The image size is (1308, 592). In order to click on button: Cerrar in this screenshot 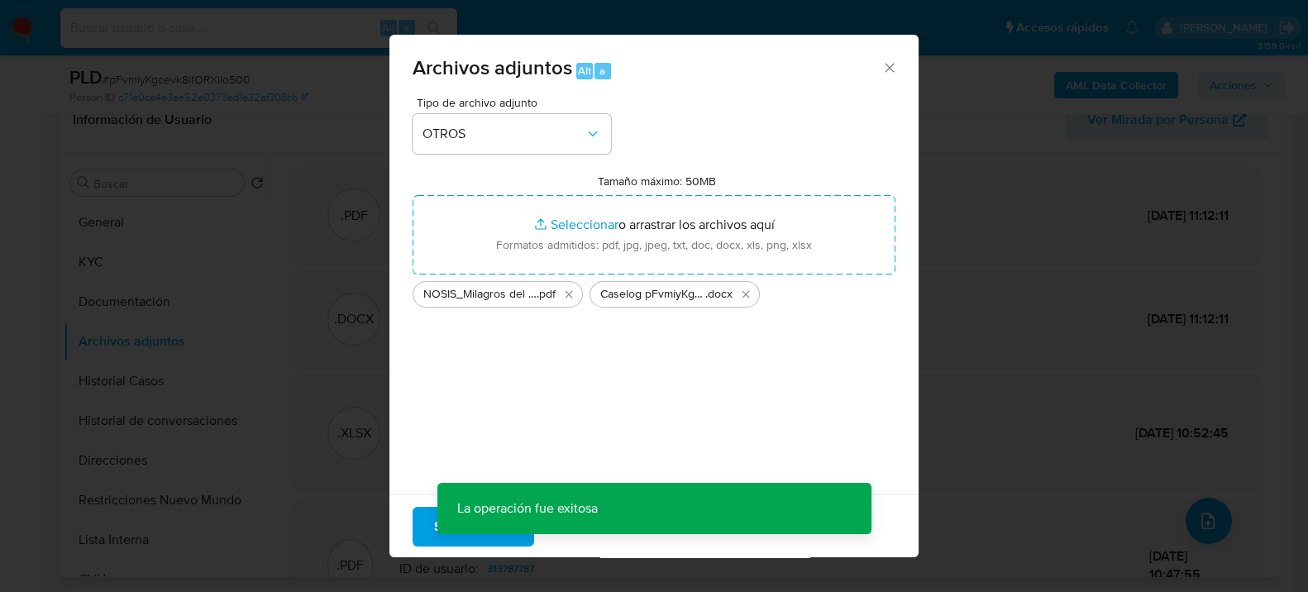, I will do `click(889, 67)`.